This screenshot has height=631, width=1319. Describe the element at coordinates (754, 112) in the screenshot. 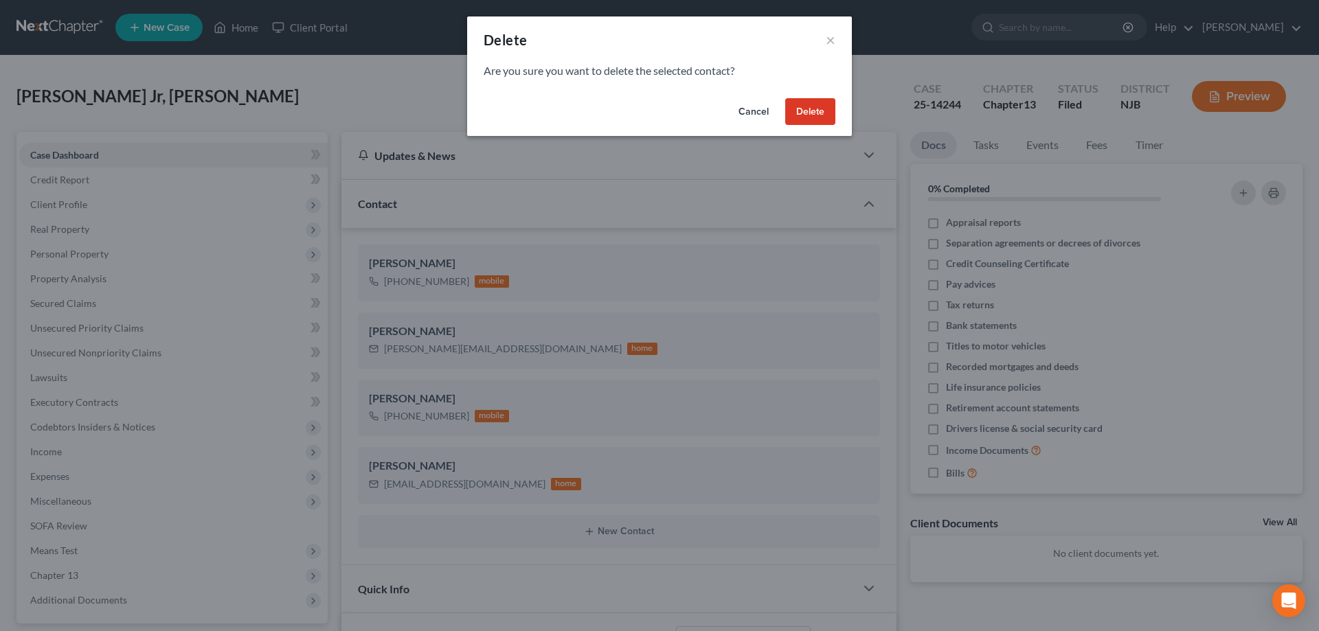

I see `button: Cancel` at that location.